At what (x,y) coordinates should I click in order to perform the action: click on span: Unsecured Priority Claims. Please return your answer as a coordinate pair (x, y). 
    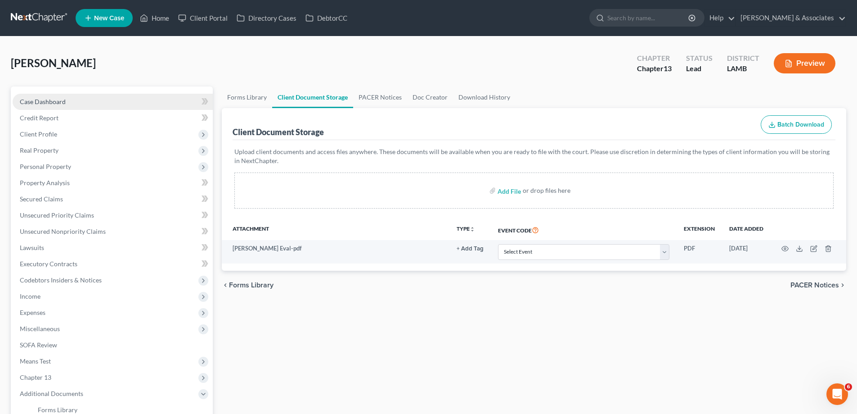
    Looking at the image, I should click on (57, 215).